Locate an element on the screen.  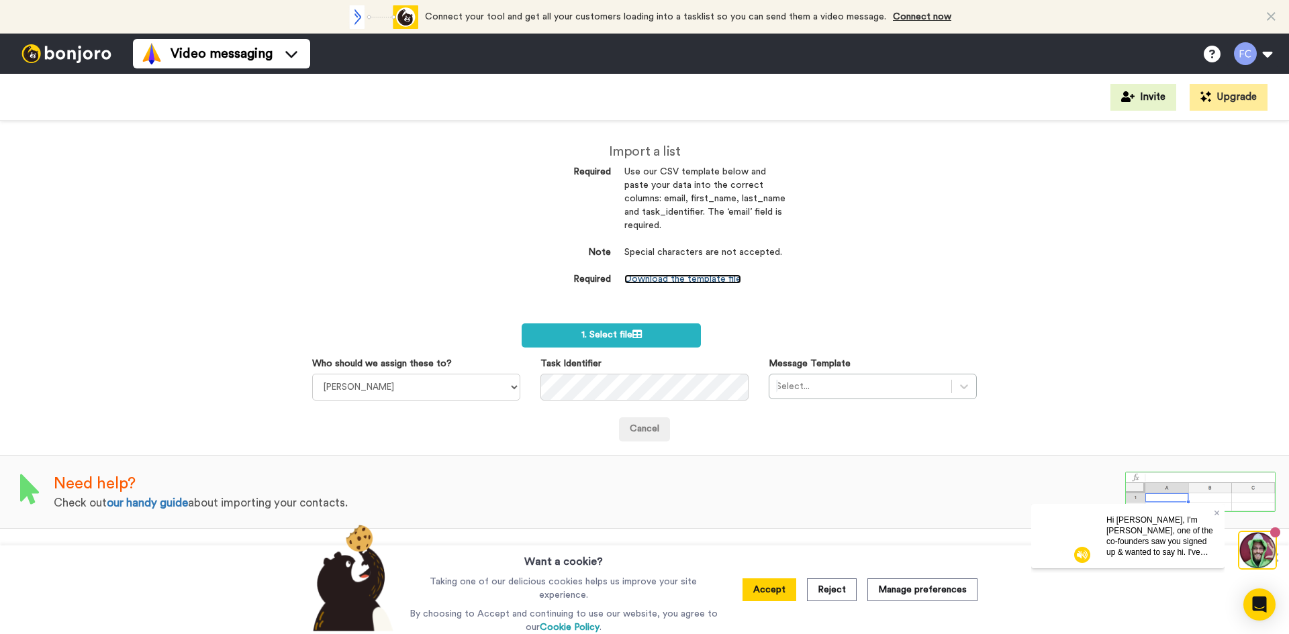
a: Cancel is located at coordinates (644, 430).